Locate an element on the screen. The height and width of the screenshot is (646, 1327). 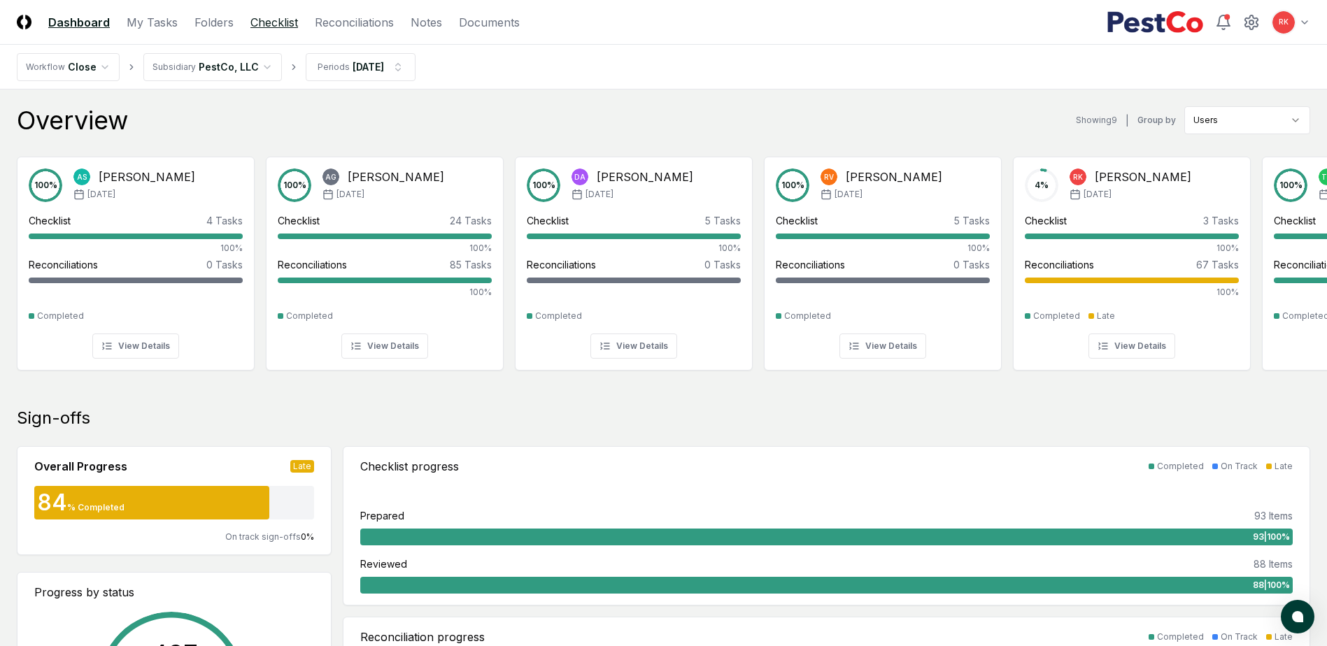
div: Periods is located at coordinates (334, 67).